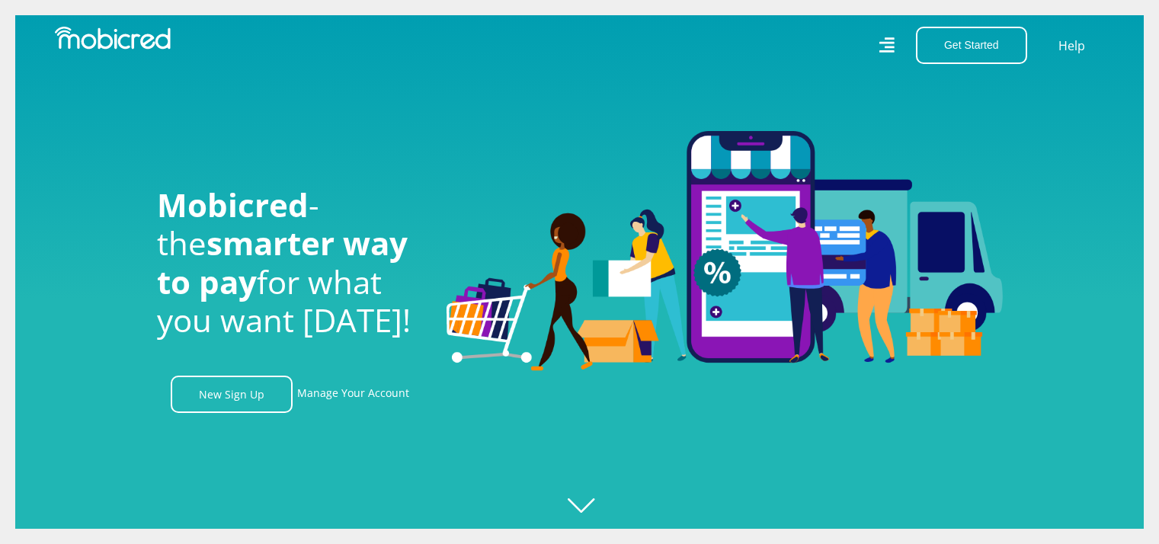  Describe the element at coordinates (282, 261) in the screenshot. I see `span: smarter way to pay` at that location.